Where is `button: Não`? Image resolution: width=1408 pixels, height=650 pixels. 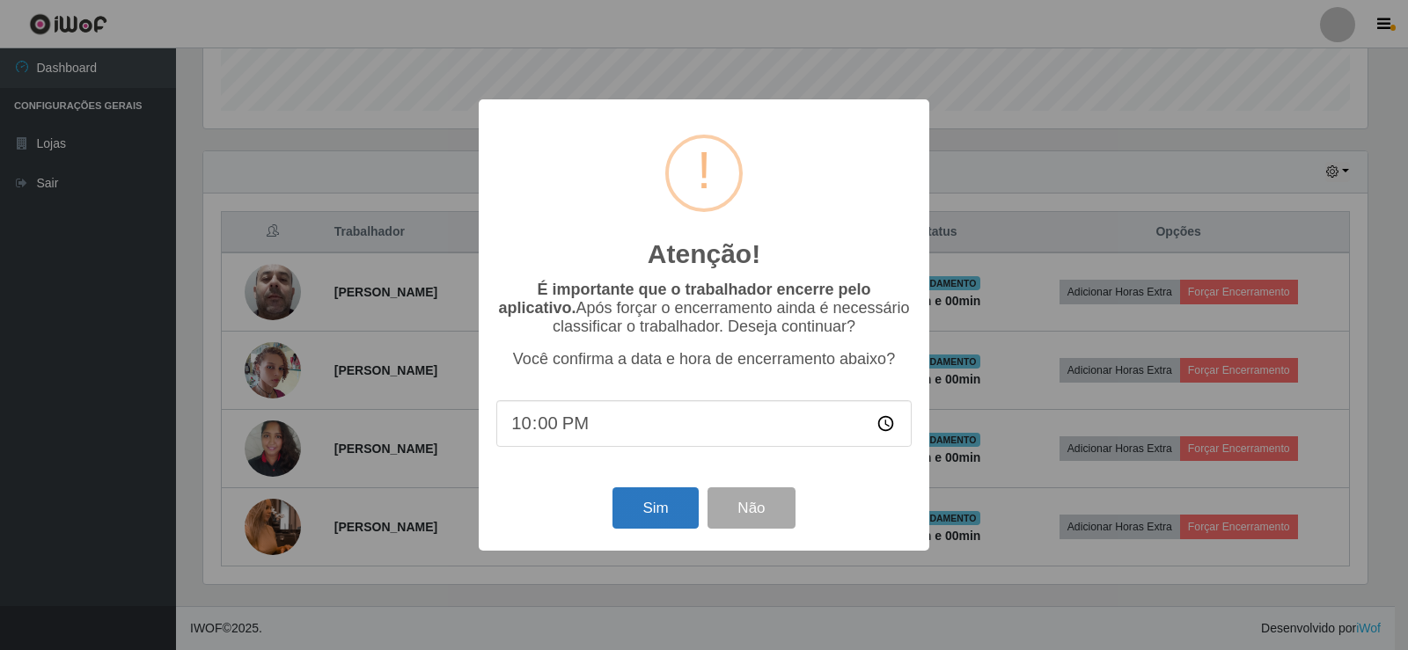 button: Não is located at coordinates (751, 508).